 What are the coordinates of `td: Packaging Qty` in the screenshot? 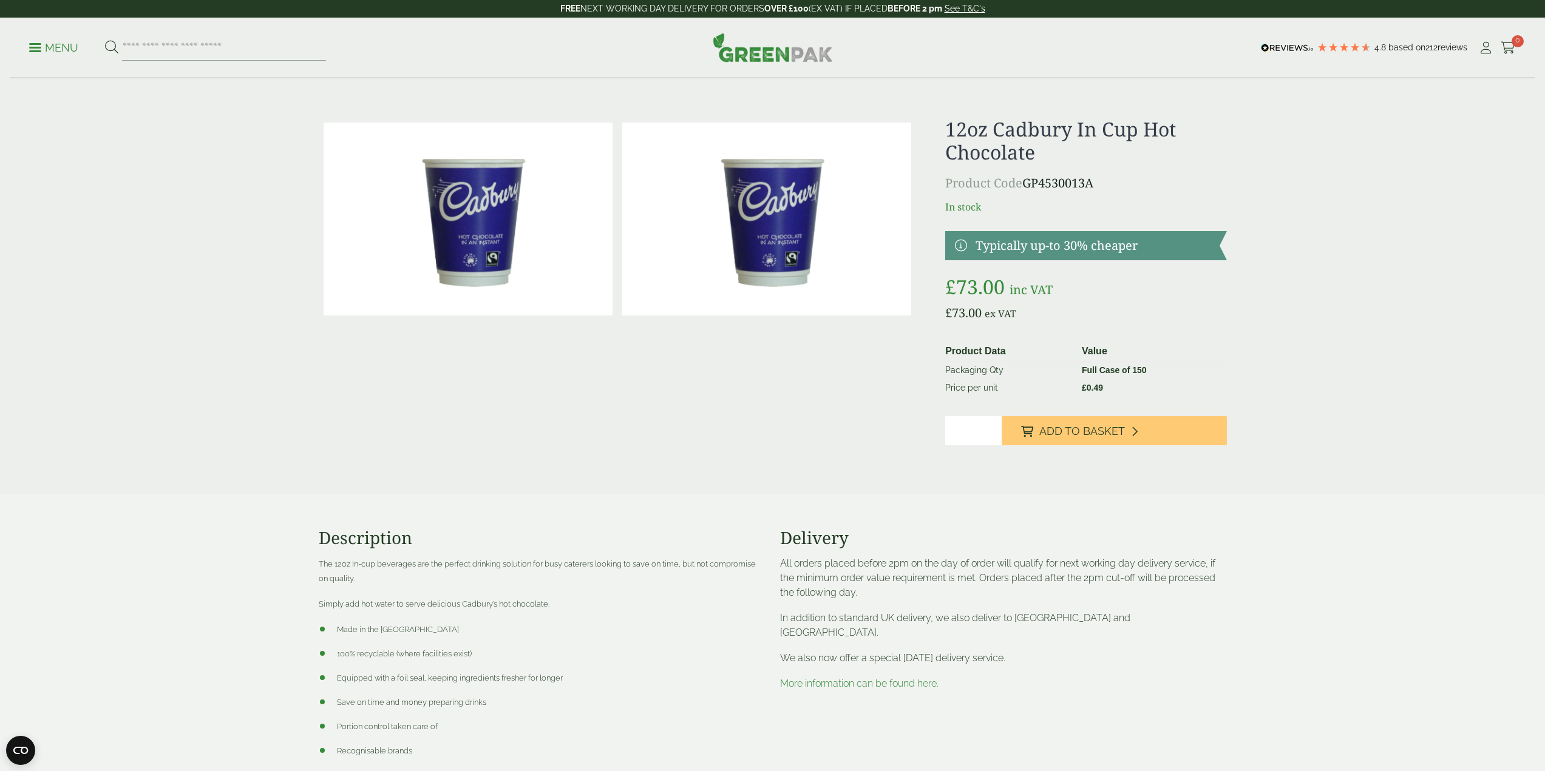 It's located at (1008, 370).